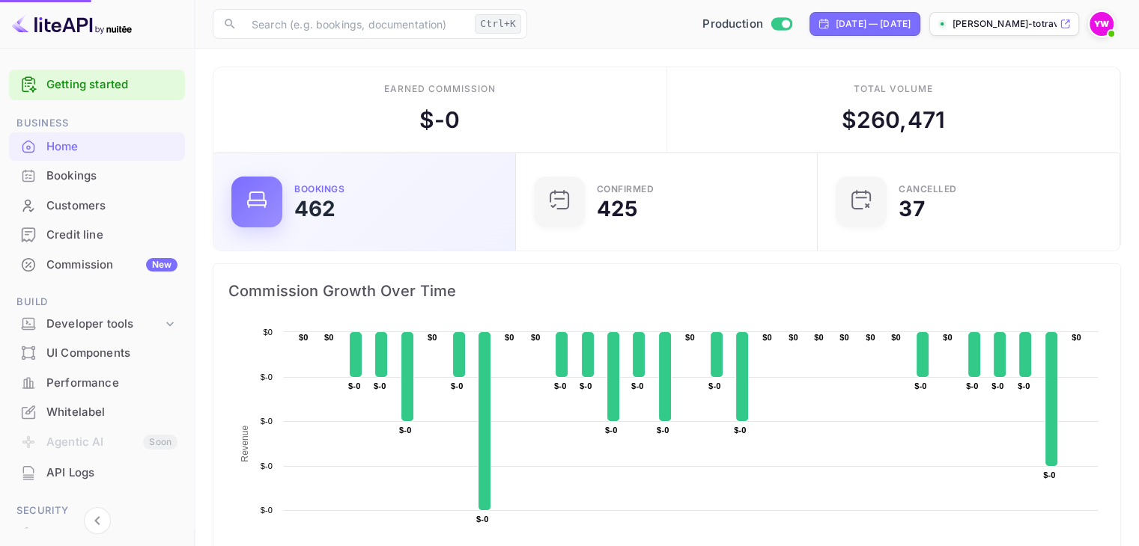 The height and width of the screenshot is (546, 1139). What do you see at coordinates (97, 265) in the screenshot?
I see `div: CommissionNew` at bounding box center [97, 265].